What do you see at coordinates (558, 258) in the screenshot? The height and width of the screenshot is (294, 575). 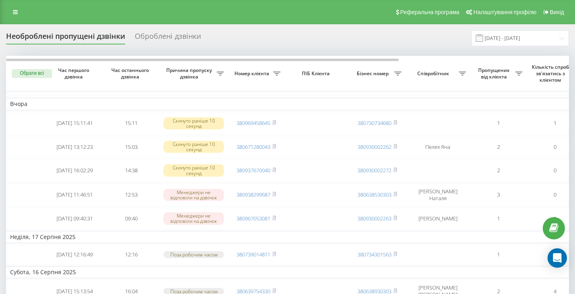 I see `div: Open Intercom Messenger` at bounding box center [558, 258].